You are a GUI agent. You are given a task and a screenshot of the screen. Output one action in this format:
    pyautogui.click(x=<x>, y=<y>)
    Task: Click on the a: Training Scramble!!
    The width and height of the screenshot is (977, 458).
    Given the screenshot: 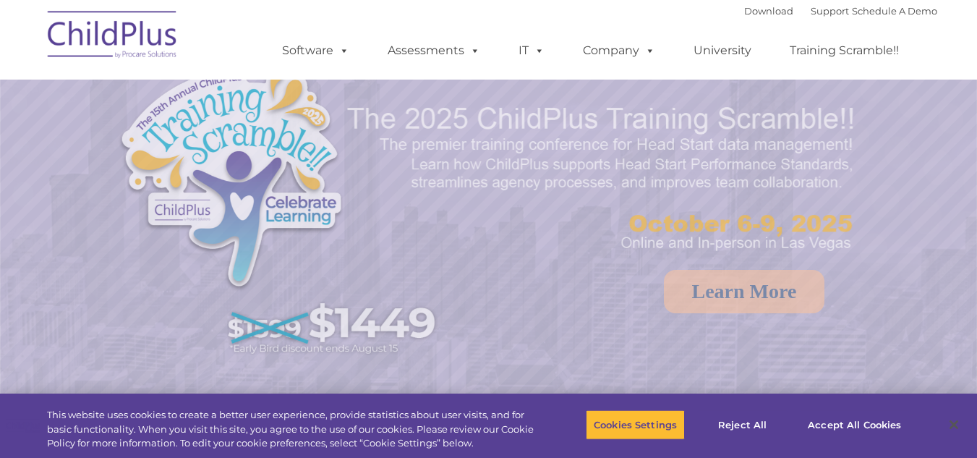 What is the action you would take?
    pyautogui.click(x=844, y=51)
    